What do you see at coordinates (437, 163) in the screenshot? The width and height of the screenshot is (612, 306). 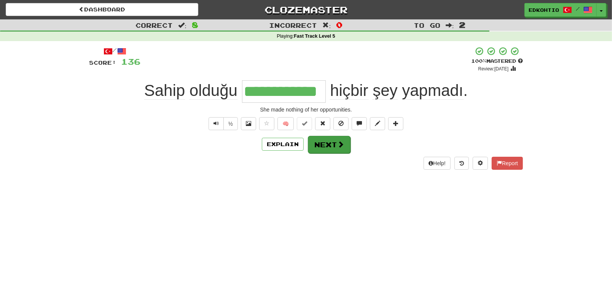 I see `button: Help!` at bounding box center [437, 163].